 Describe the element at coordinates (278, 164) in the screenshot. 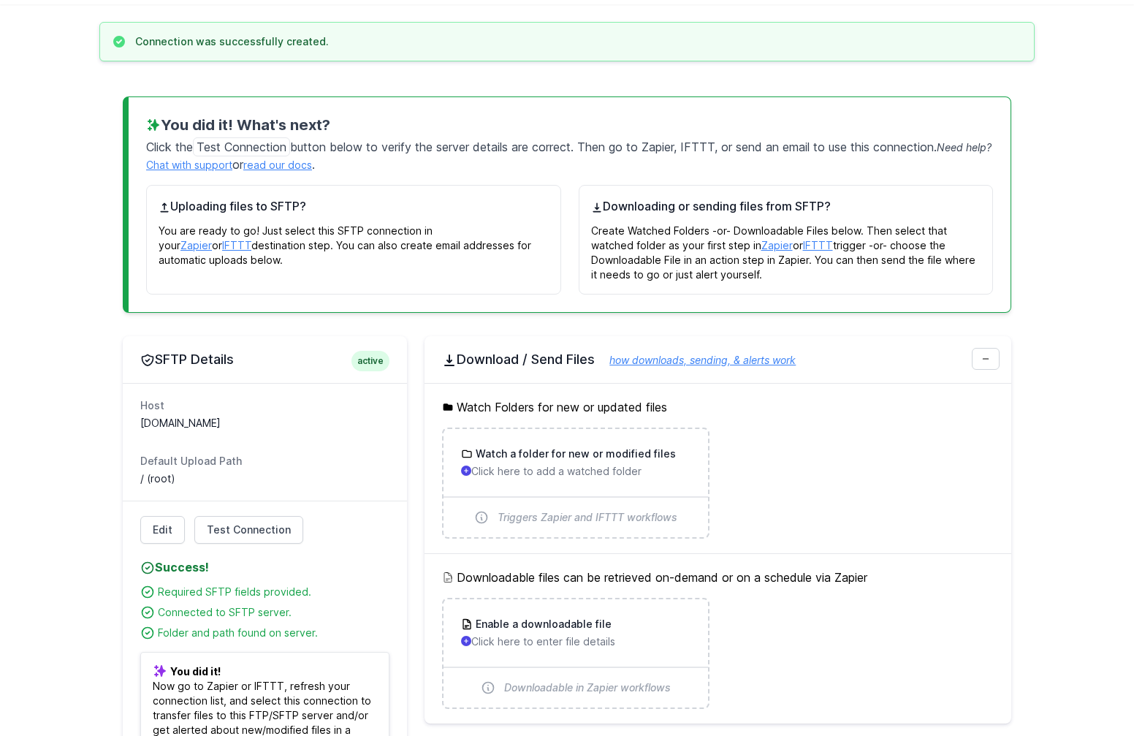

I see `a: read our docs` at that location.